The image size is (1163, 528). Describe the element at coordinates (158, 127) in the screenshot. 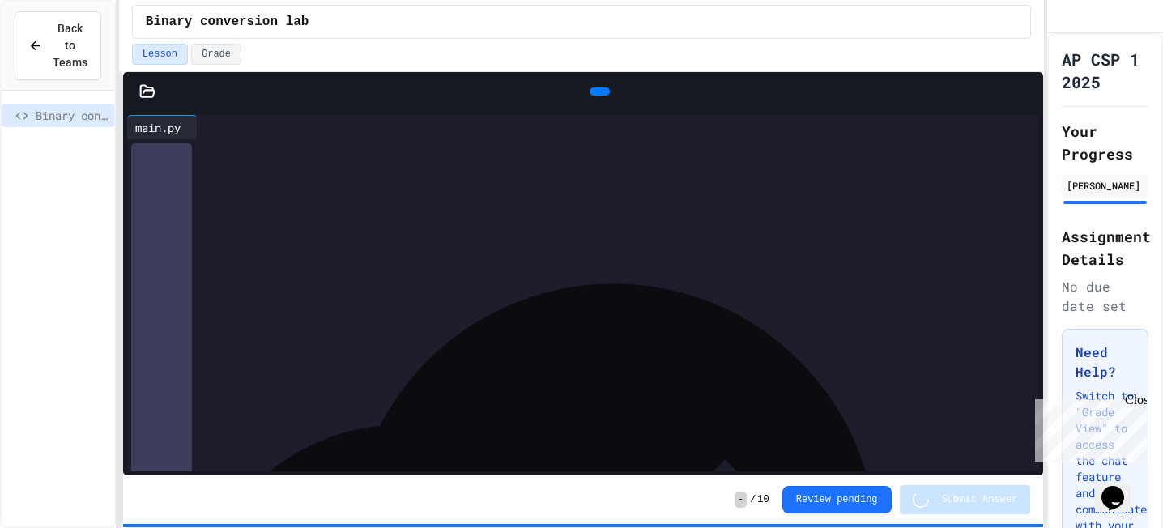

I see `div: main.py` at that location.